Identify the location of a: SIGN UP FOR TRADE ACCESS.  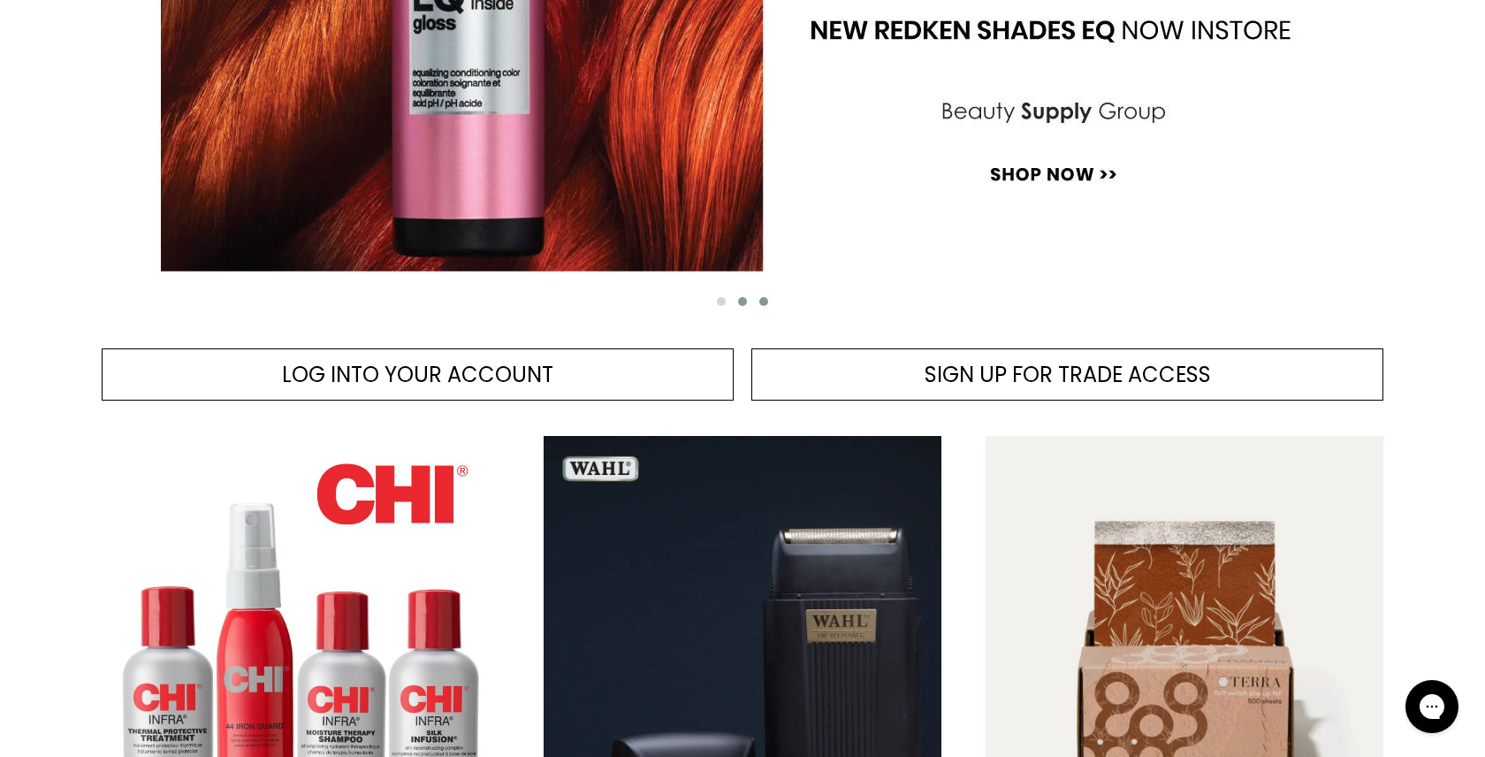
(1067, 375).